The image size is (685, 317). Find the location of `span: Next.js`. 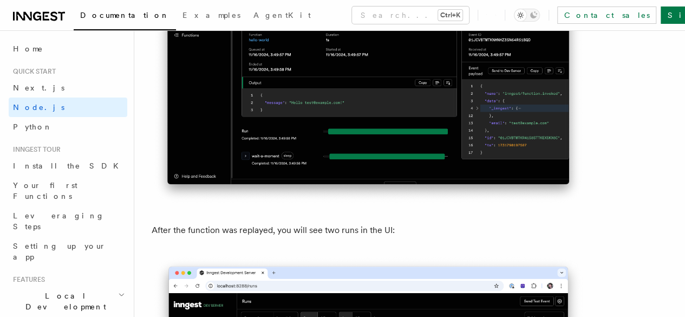

span: Next.js is located at coordinates (38, 88).